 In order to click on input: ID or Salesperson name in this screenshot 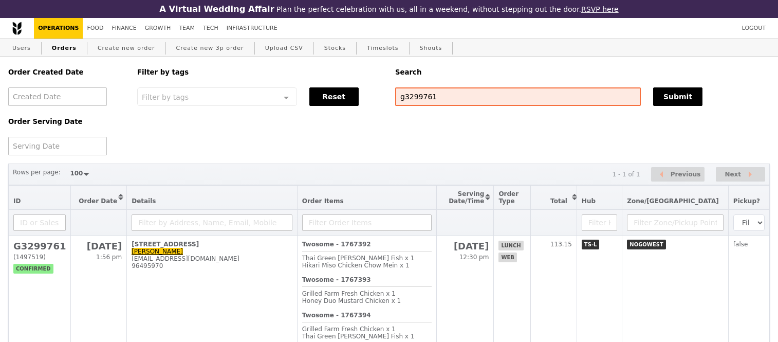, I will do `click(40, 222)`.